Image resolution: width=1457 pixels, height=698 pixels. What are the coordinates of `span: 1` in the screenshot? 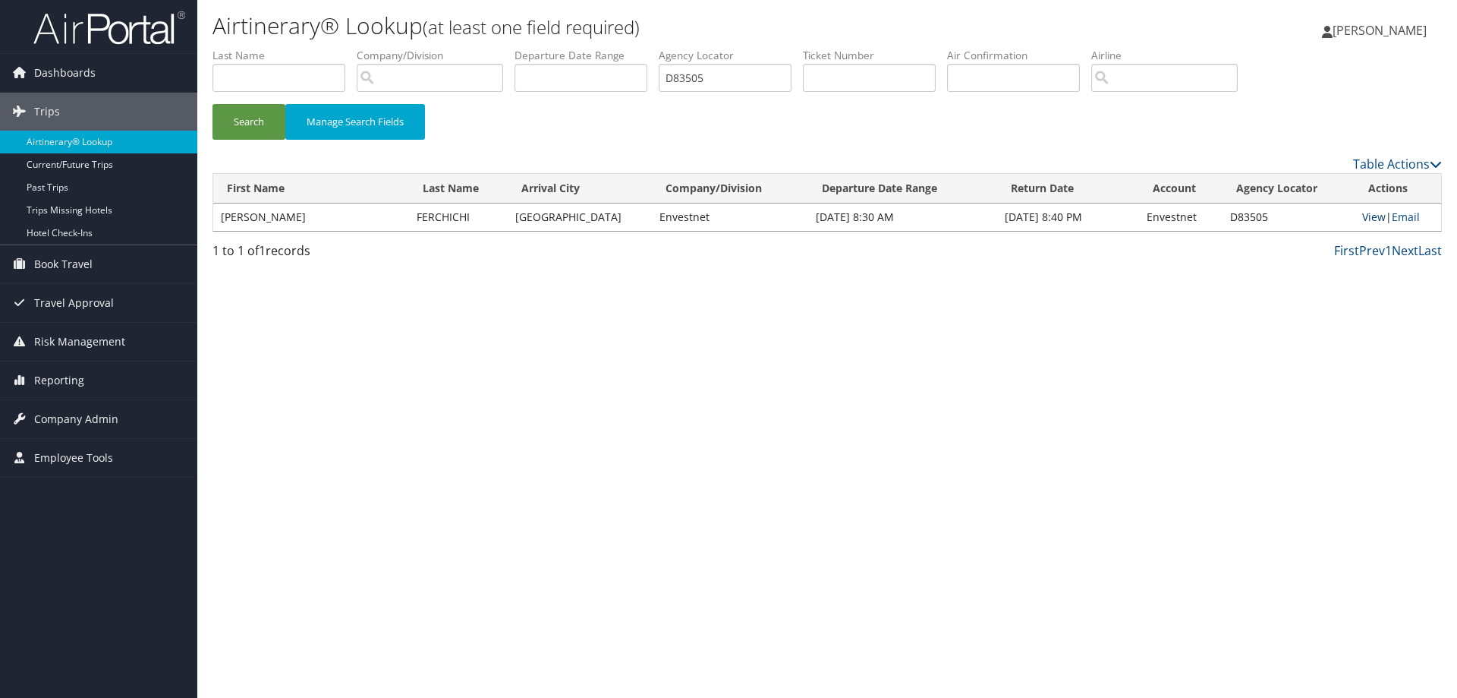 It's located at (262, 250).